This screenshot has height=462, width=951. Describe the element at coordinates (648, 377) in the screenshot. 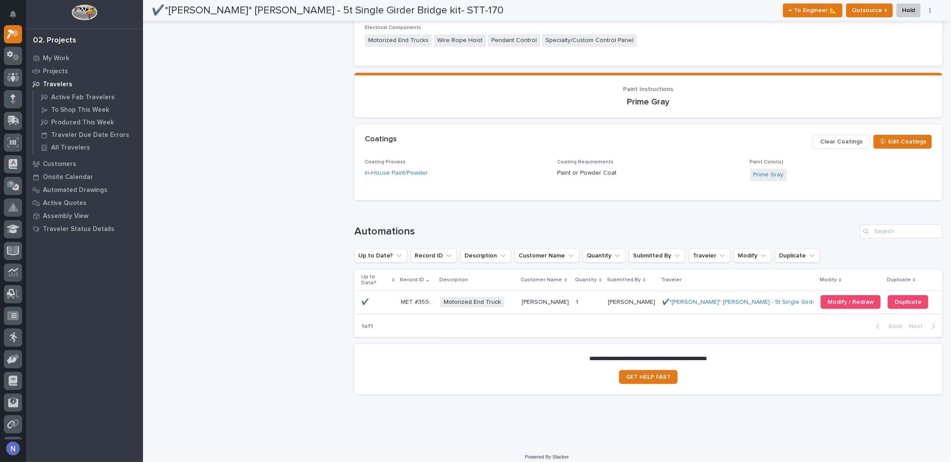

I see `a: GET HELP FAST` at that location.